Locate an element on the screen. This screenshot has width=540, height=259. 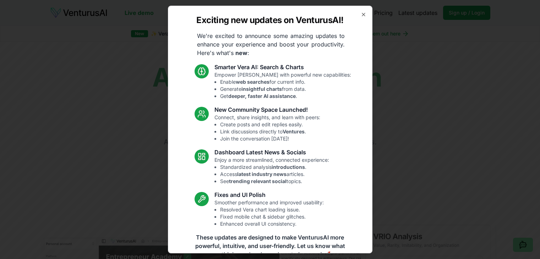
li: Create posts and edit replies easily. is located at coordinates (270, 125).